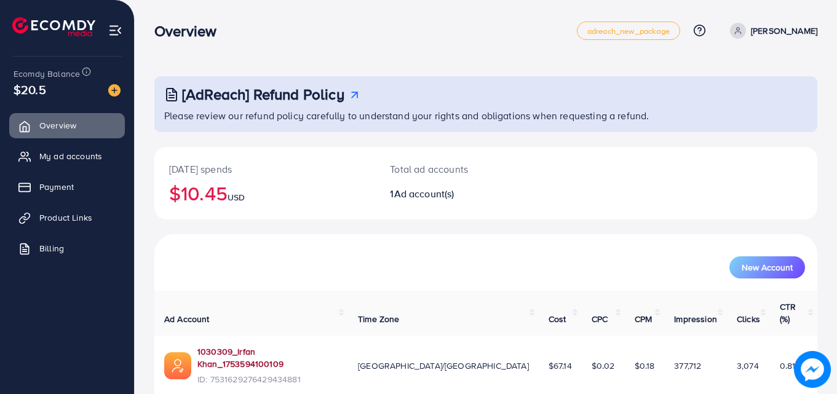 The width and height of the screenshot is (837, 394). What do you see at coordinates (695, 319) in the screenshot?
I see `span: Impression` at bounding box center [695, 319].